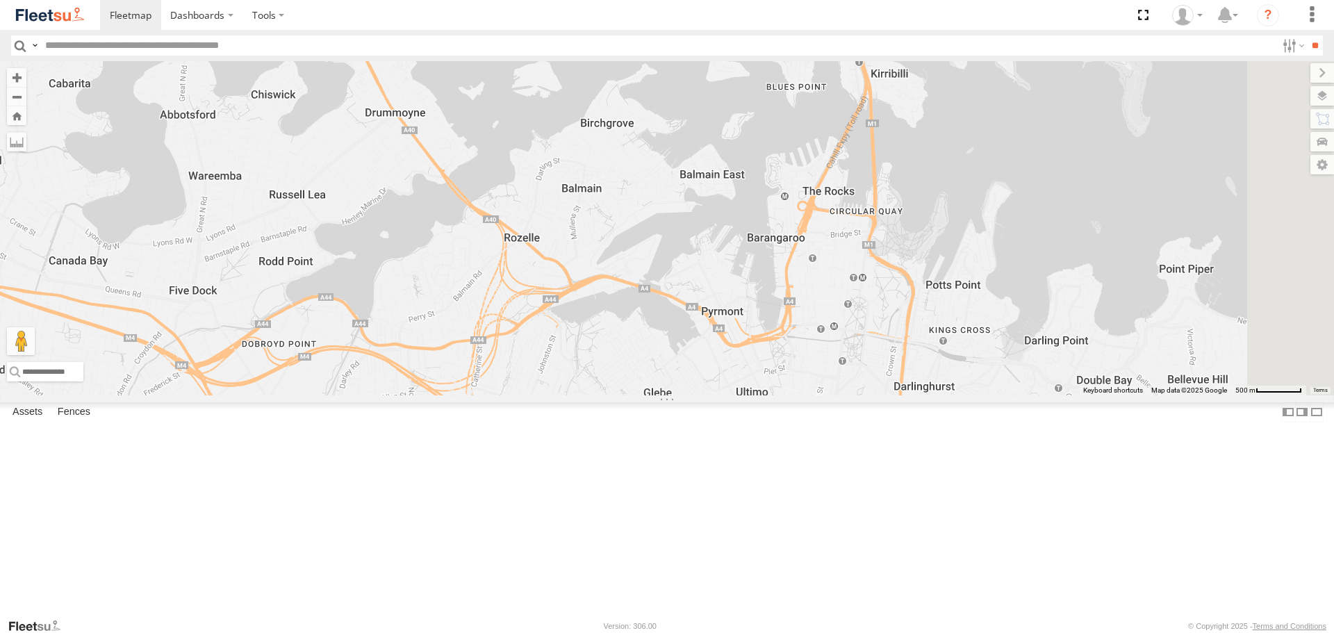  I want to click on button: Zoom Home, so click(17, 115).